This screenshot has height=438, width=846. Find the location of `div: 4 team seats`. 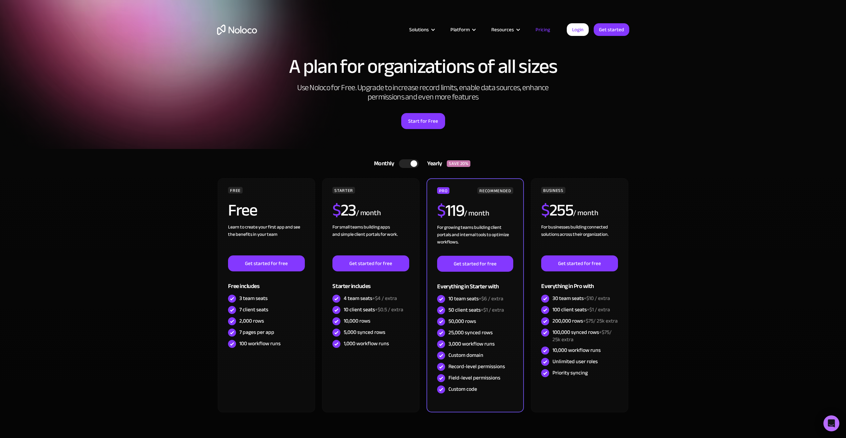

div: 4 team seats is located at coordinates (370, 298).